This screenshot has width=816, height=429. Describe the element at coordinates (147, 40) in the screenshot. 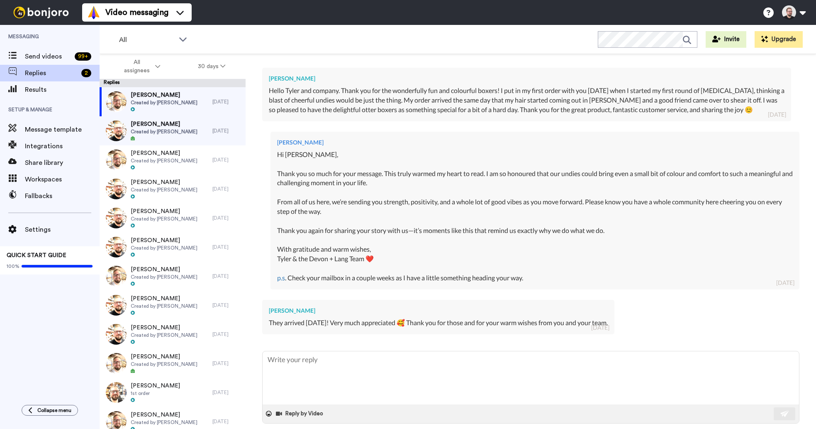

I see `span: All` at that location.